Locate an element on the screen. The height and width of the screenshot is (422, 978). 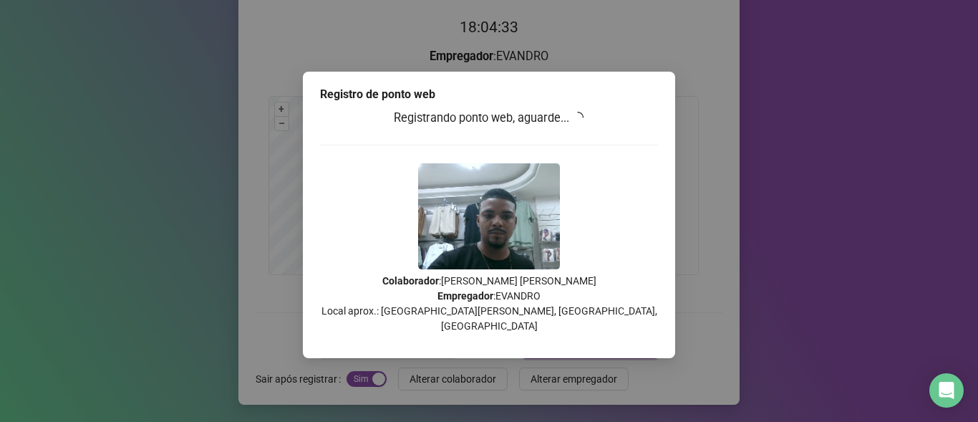
img: 2Q== is located at coordinates (489, 216).